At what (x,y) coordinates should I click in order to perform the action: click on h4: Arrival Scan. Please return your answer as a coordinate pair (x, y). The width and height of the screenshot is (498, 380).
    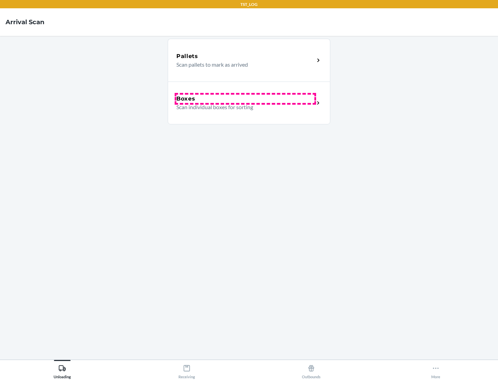
    Looking at the image, I should click on (25, 22).